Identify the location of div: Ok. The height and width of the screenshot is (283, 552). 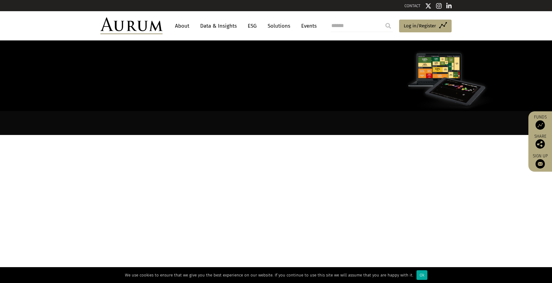
(422, 275).